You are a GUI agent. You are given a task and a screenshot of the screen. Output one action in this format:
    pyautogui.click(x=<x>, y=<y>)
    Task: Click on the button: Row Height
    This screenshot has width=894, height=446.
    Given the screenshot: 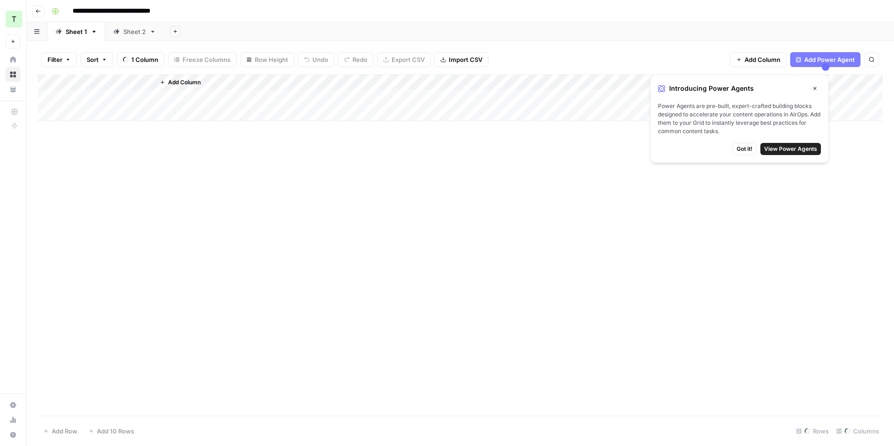 What is the action you would take?
    pyautogui.click(x=267, y=60)
    